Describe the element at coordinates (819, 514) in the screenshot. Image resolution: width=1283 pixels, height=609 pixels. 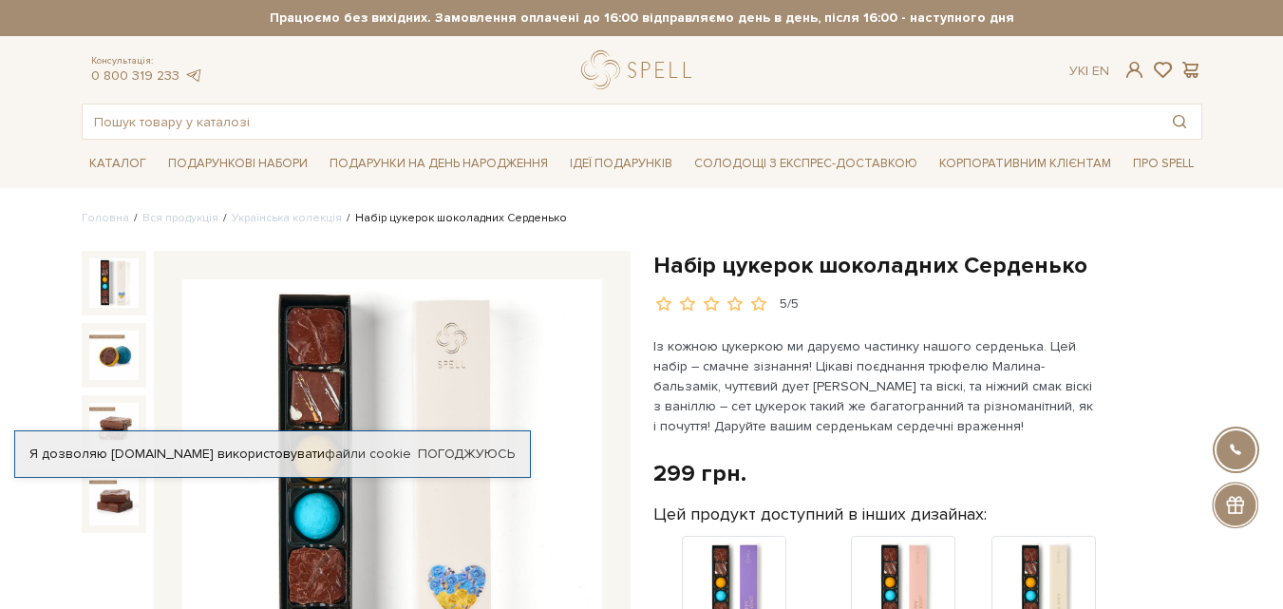
I see `label: Цей продукт доступний в інших дизайнах:` at that location.